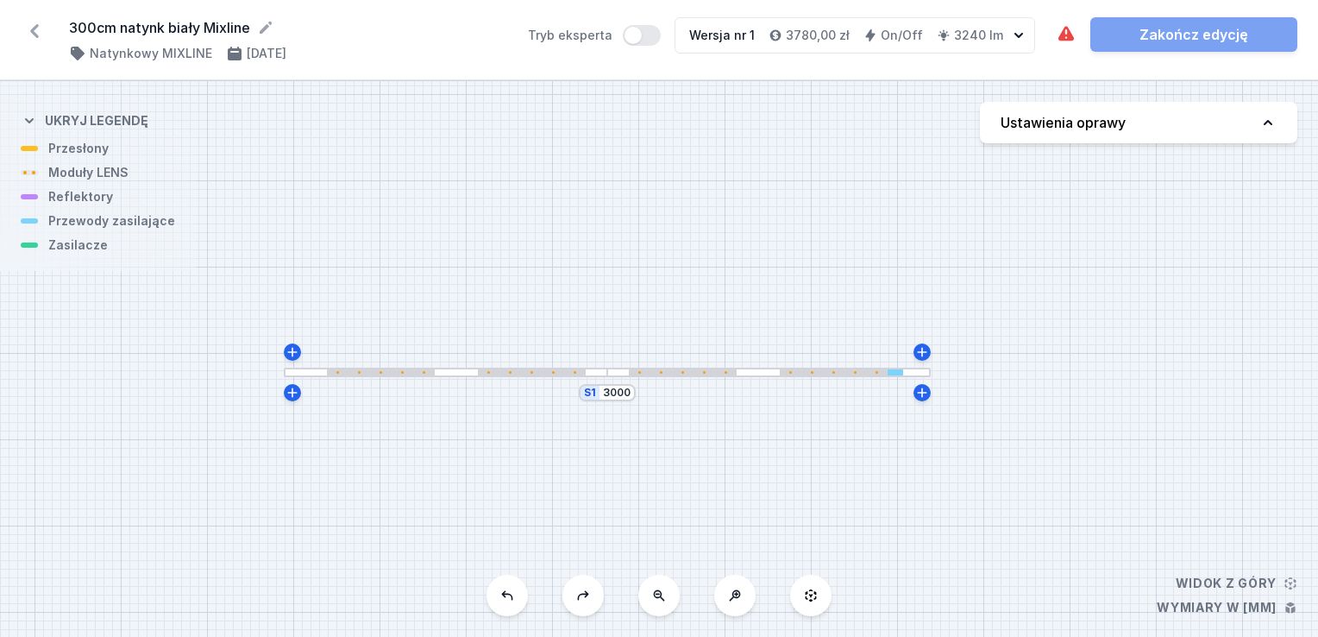 The image size is (1318, 637). What do you see at coordinates (978, 35) in the screenshot?
I see `h4: 3240 lm` at bounding box center [978, 35].